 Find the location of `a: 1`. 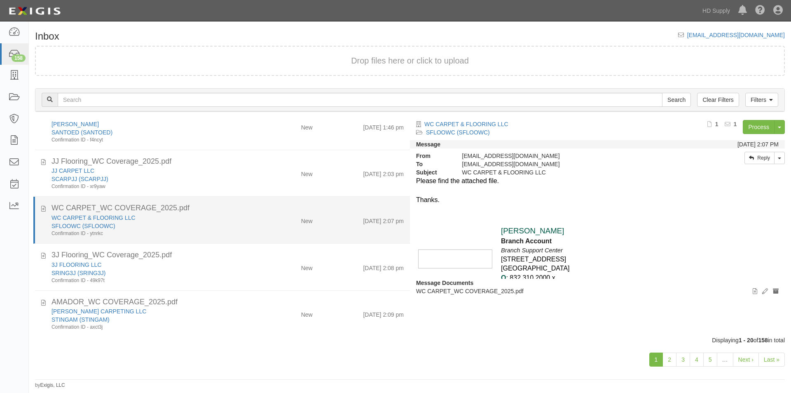

a: 1 is located at coordinates (657, 359).